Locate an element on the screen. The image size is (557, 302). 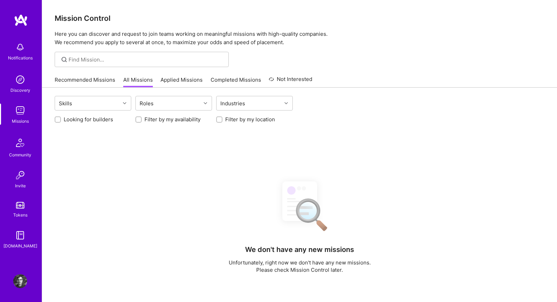
div: Industries is located at coordinates (232, 103).